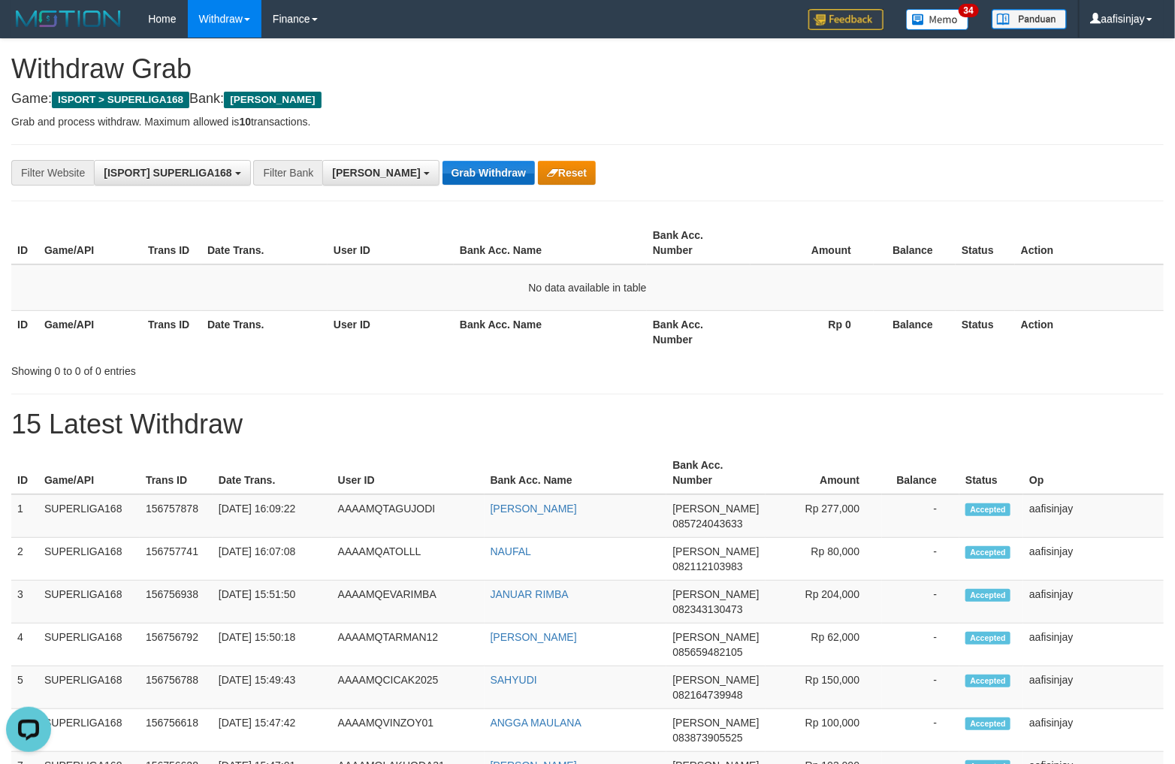 The height and width of the screenshot is (764, 1175). I want to click on td: 156756788, so click(176, 687).